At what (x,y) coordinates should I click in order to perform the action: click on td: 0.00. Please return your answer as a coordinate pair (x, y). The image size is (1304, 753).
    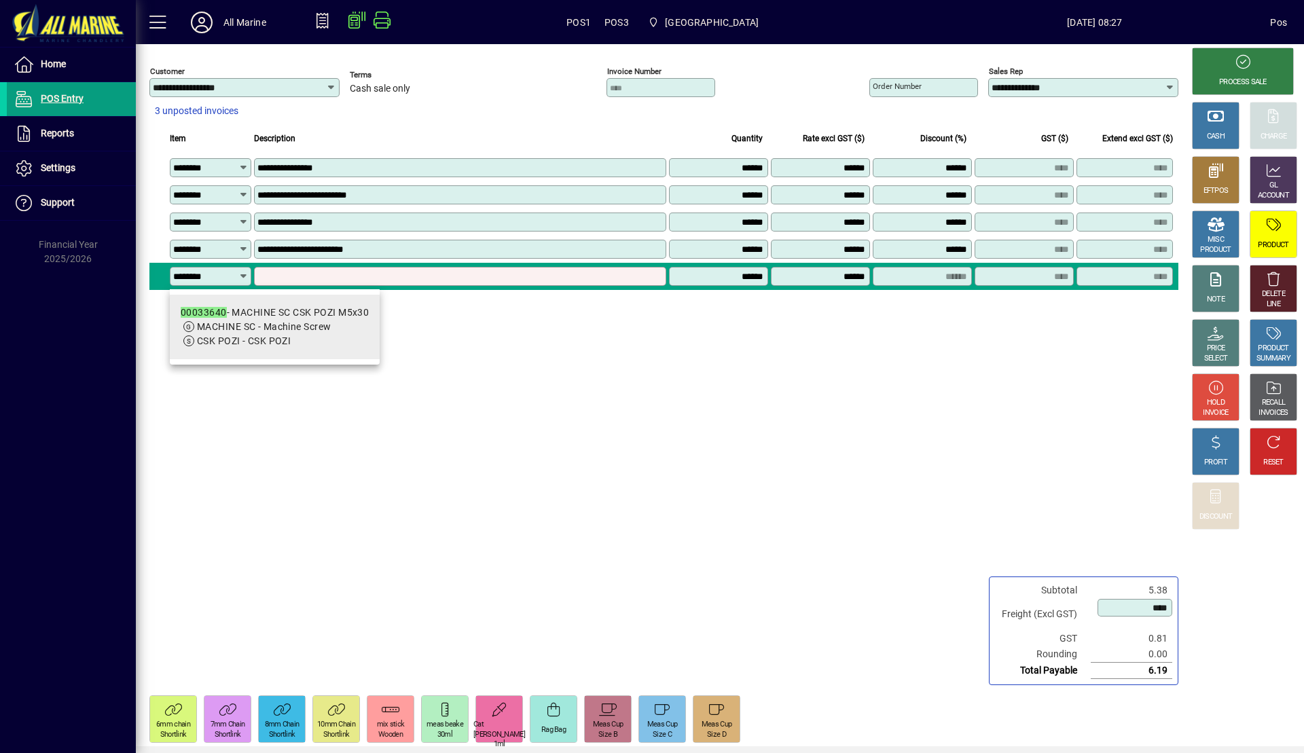
    Looking at the image, I should click on (1131, 654).